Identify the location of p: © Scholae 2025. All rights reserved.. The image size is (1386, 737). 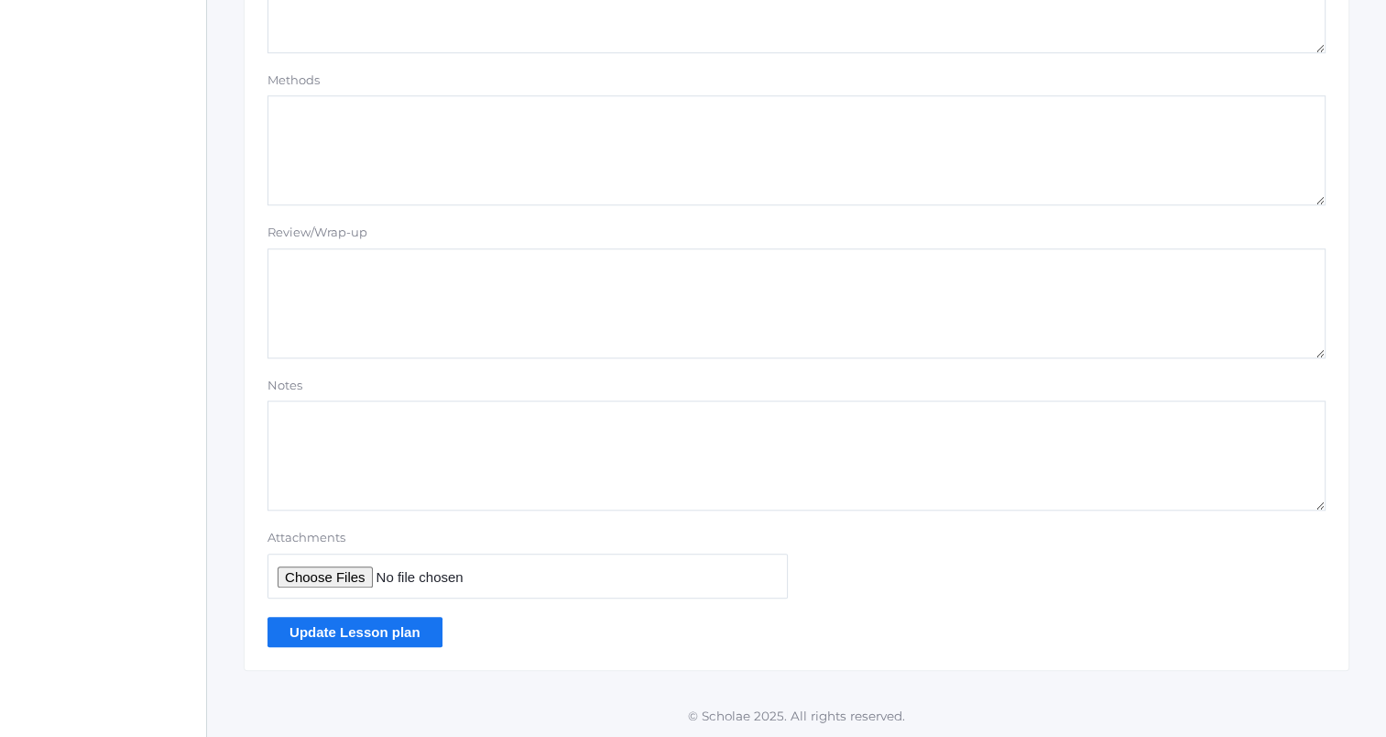
(796, 716).